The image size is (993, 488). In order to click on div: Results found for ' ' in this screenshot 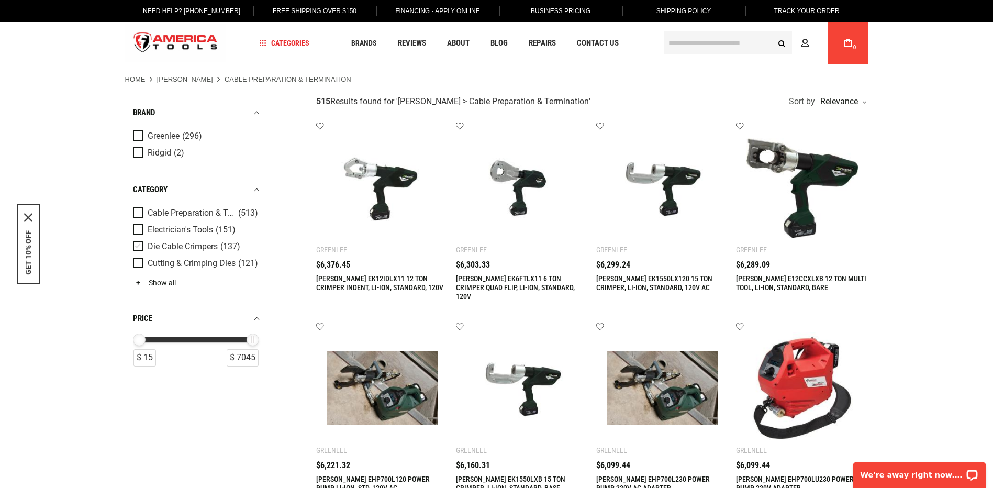, I will do `click(453, 102)`.